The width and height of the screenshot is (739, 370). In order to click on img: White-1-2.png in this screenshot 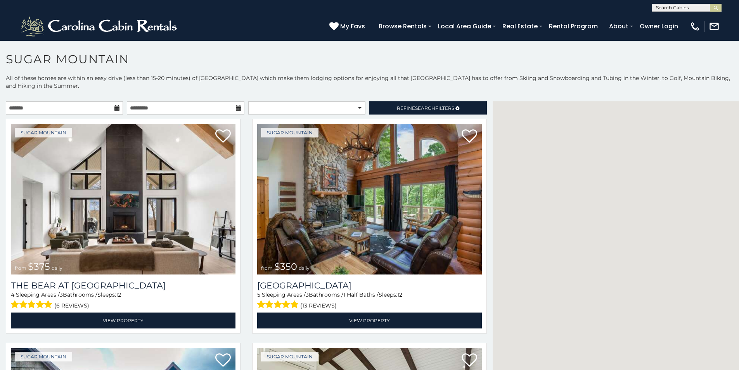, I will do `click(100, 26)`.